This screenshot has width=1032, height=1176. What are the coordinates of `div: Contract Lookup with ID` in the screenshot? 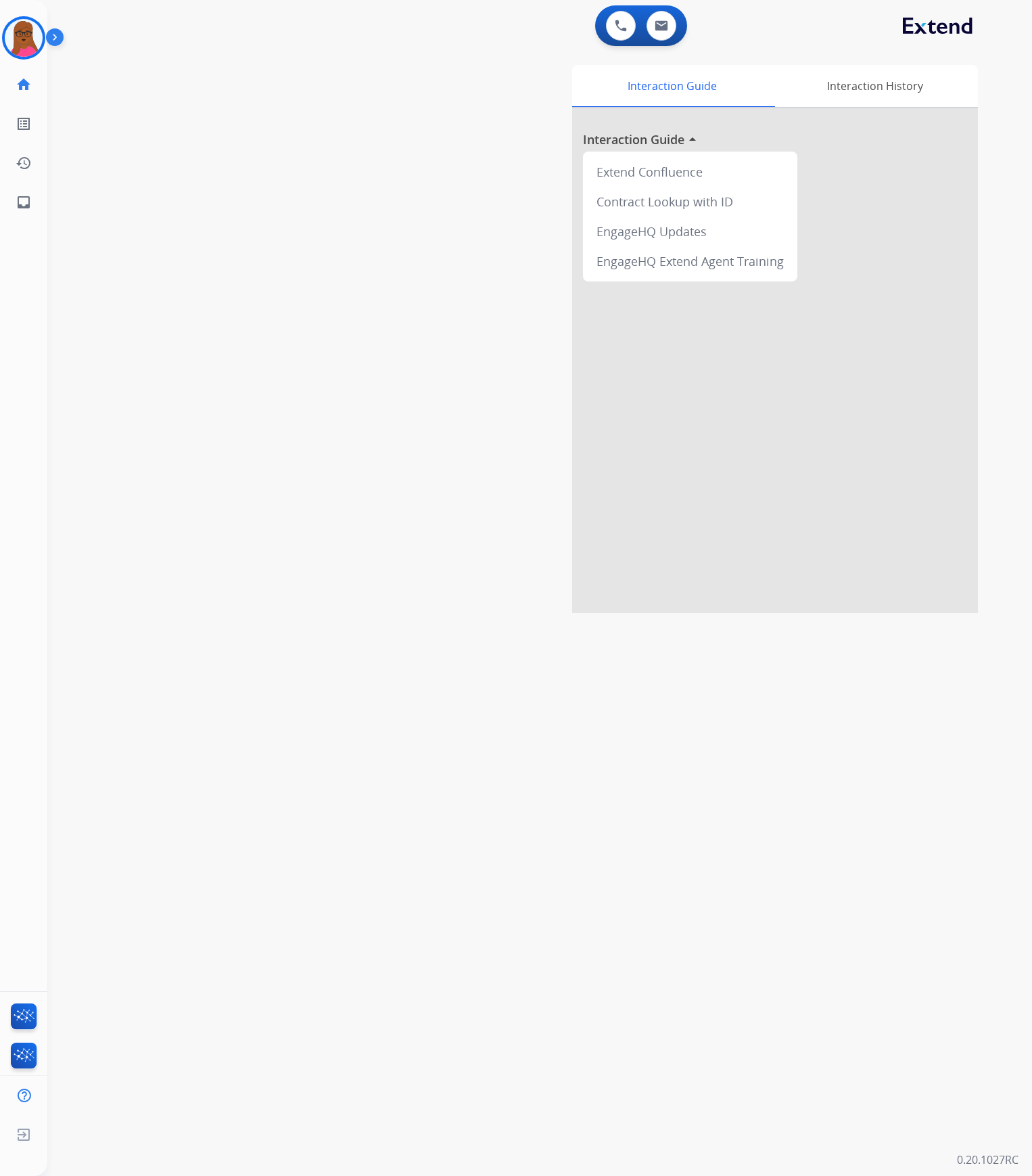 It's located at (690, 202).